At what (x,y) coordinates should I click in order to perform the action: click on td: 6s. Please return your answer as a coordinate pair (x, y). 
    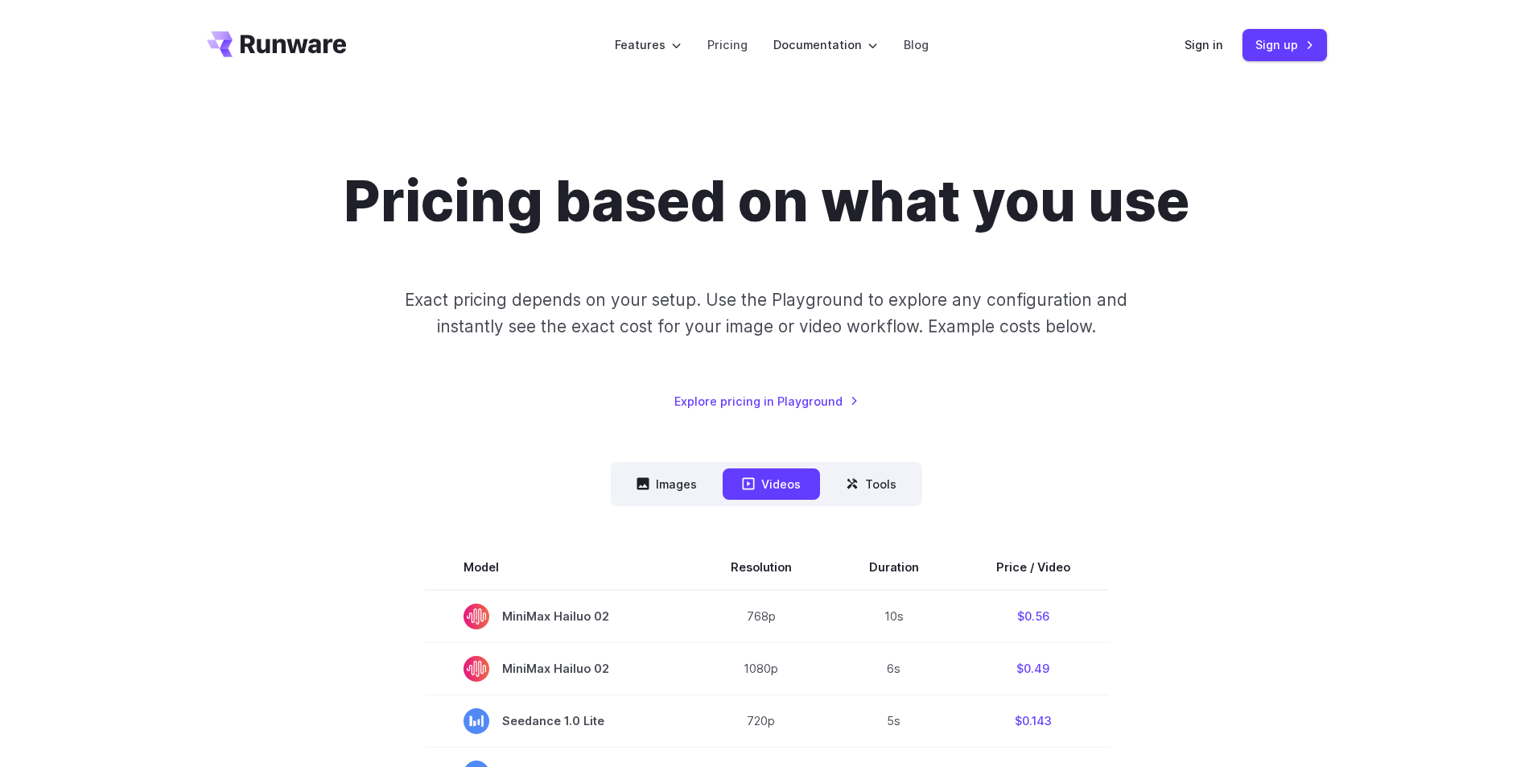
    Looking at the image, I should click on (894, 668).